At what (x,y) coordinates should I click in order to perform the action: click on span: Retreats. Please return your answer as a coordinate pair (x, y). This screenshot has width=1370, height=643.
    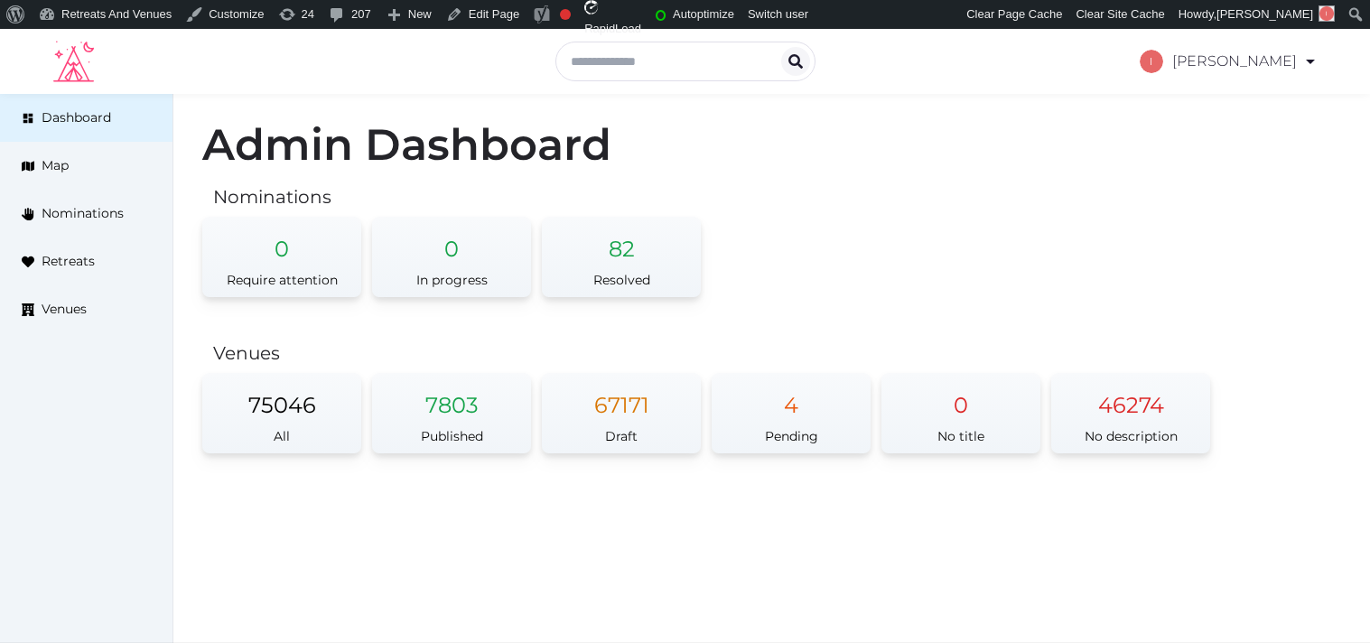
    Looking at the image, I should click on (68, 261).